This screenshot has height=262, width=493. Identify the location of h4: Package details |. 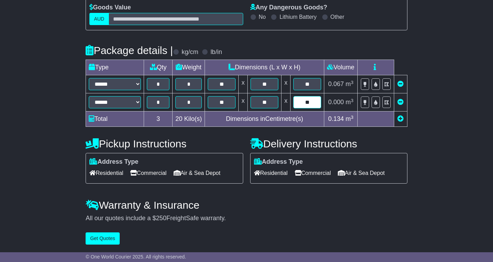
(129, 50).